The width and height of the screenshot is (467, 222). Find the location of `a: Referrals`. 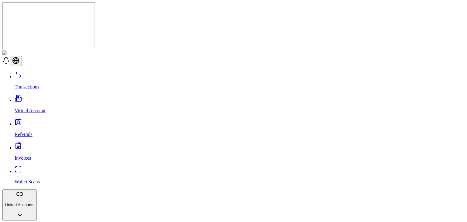

a: Referrals is located at coordinates (240, 129).